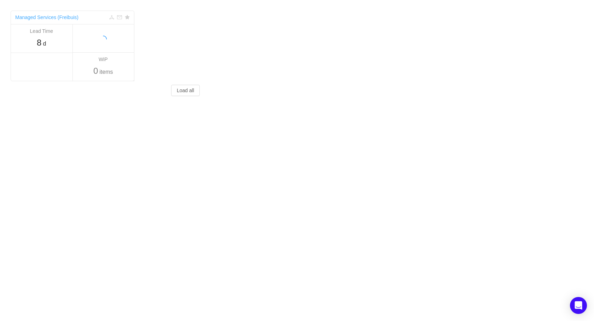 The width and height of the screenshot is (594, 321). What do you see at coordinates (127, 17) in the screenshot?
I see `i: icon: star` at bounding box center [127, 17].